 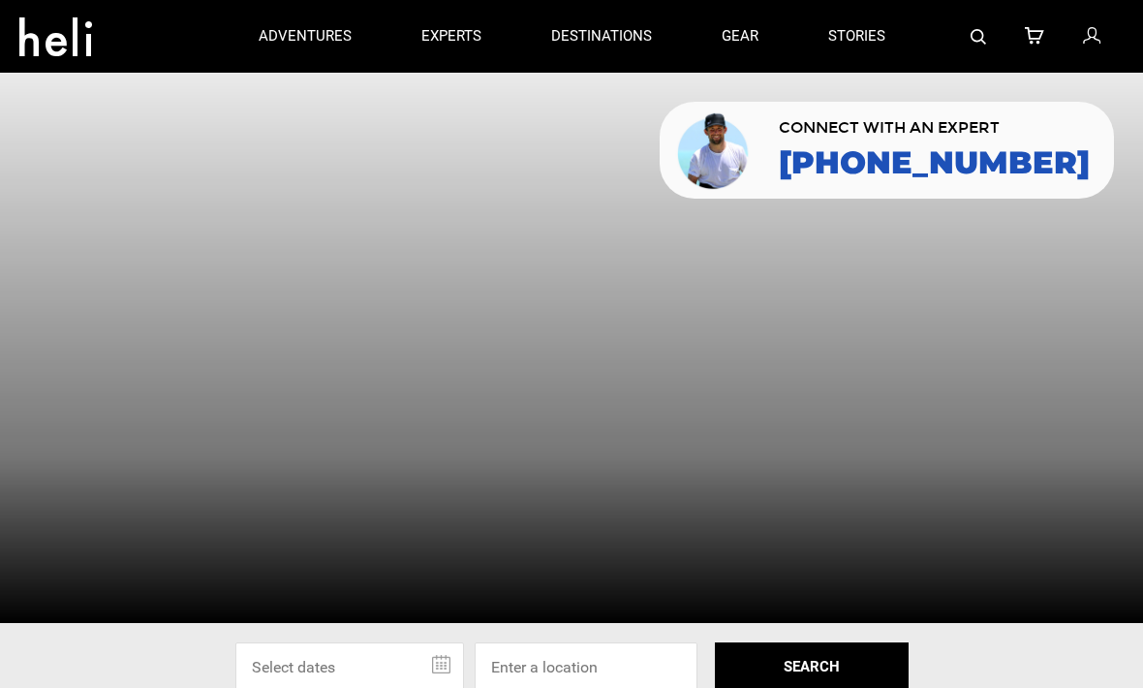 I want to click on img: contact our team, so click(x=714, y=150).